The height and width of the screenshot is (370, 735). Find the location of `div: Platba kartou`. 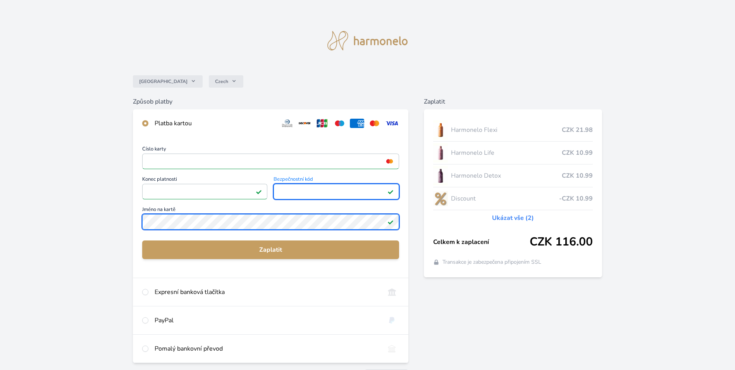

div: Platba kartou is located at coordinates (214, 123).